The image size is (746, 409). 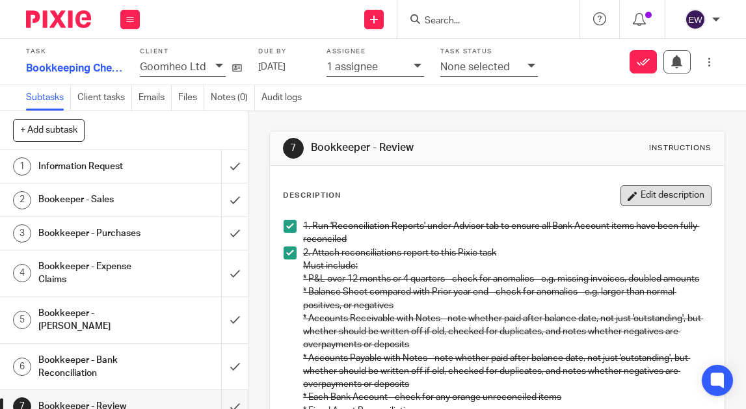 What do you see at coordinates (293, 148) in the screenshot?
I see `div: 7` at bounding box center [293, 148].